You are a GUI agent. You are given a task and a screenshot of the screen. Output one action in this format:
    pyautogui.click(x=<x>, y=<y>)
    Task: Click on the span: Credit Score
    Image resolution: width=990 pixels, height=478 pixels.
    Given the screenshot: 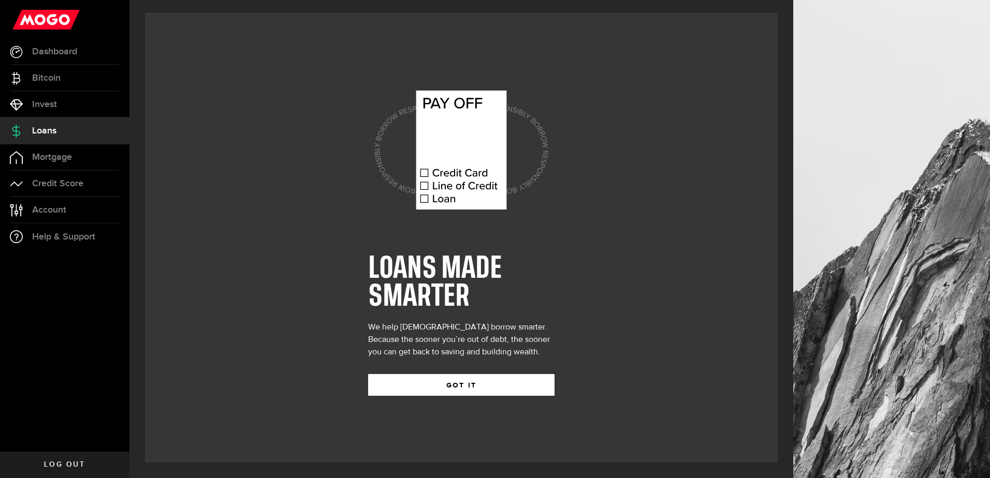 What is the action you would take?
    pyautogui.click(x=57, y=184)
    